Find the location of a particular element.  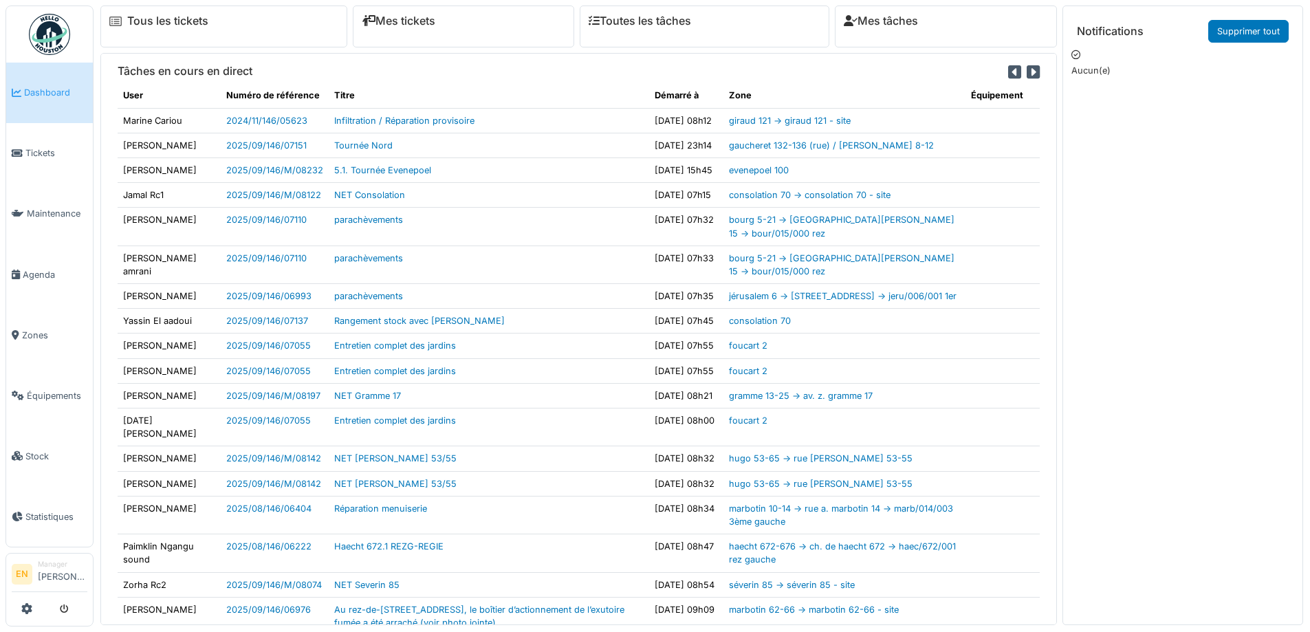

a: 2025/09/146/M/08232 is located at coordinates (274, 170).